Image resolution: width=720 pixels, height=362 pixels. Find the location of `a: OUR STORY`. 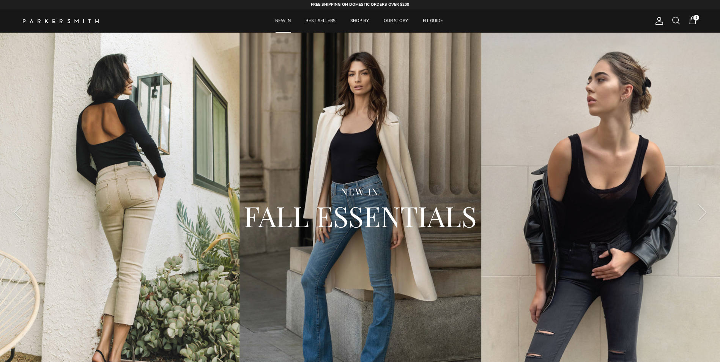

a: OUR STORY is located at coordinates (396, 21).